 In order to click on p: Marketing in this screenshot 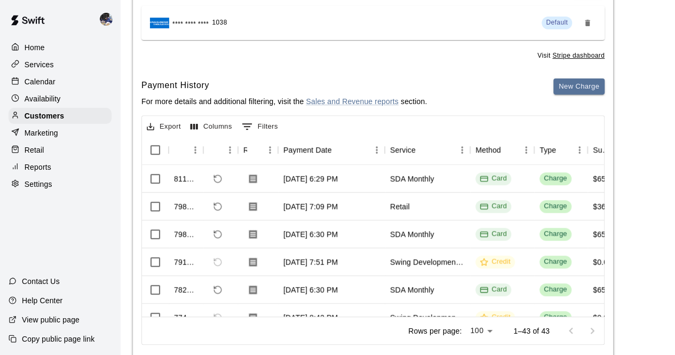, I will do `click(41, 133)`.